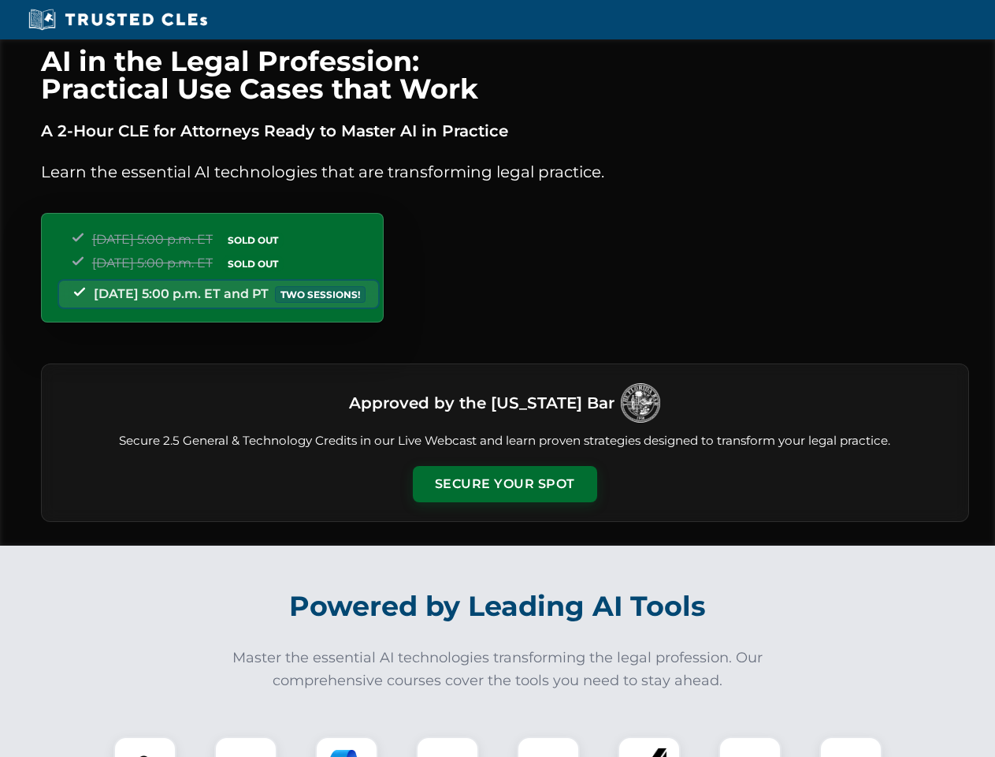 The width and height of the screenshot is (995, 757). I want to click on img: Trusted CLEs, so click(117, 20).